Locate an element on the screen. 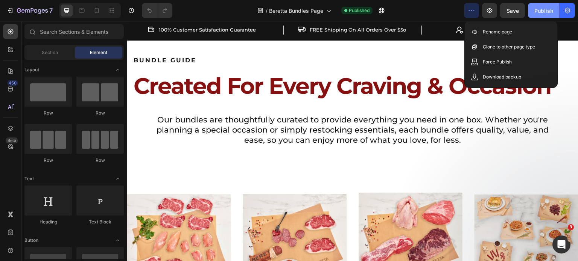 The height and width of the screenshot is (261, 578). span: Our bundles are thoughtfully curated to provide everything you need in one box. Whether you're pl... is located at coordinates (226, 109).